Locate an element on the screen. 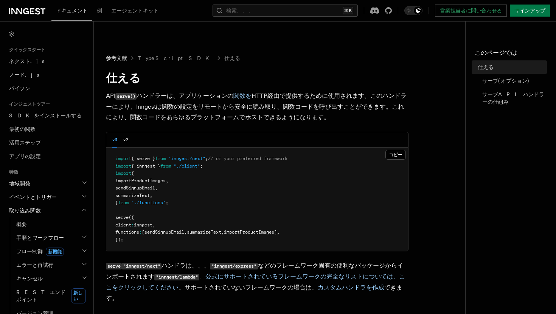 Image resolution: width=556 pixels, height=314 pixels. button: キャンセル is located at coordinates (51, 279).